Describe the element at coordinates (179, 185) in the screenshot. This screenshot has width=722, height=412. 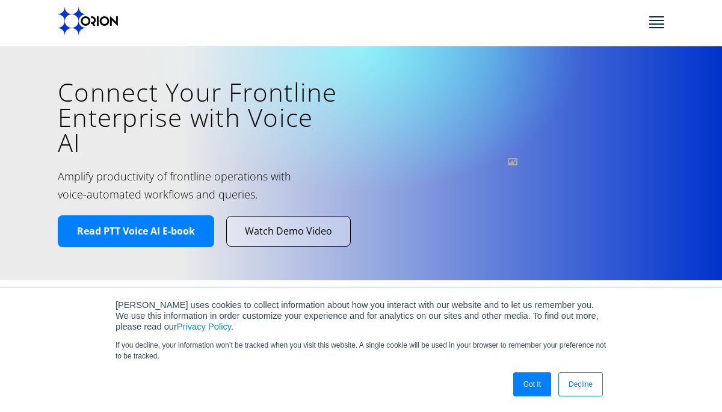
I see `h2: Amplify productivity of frontline operations with voice-automated workflows and queries.` at that location.